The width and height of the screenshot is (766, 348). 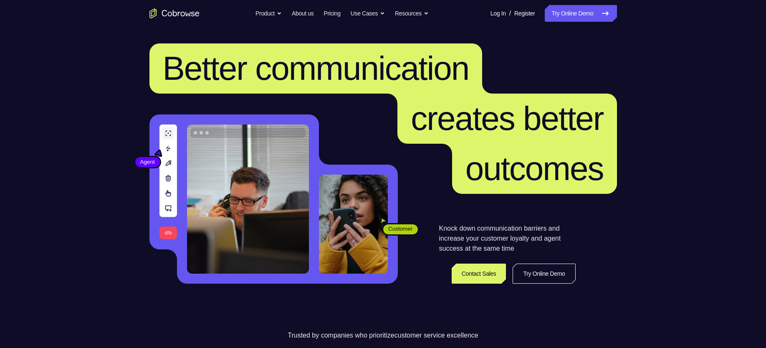 What do you see at coordinates (479, 273) in the screenshot?
I see `a: Contact Sales` at bounding box center [479, 273].